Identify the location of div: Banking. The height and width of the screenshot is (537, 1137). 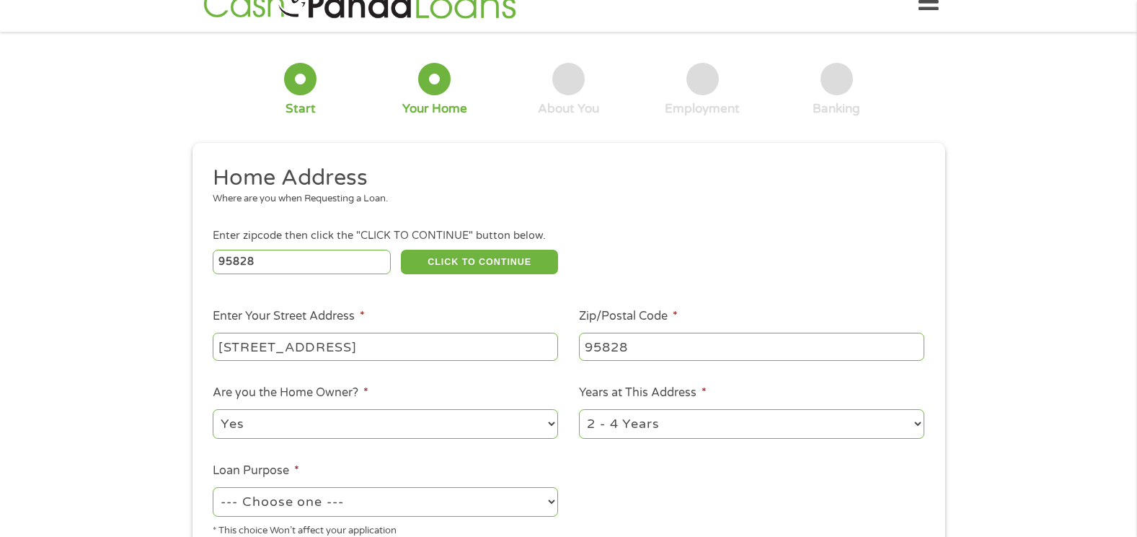
(837, 109).